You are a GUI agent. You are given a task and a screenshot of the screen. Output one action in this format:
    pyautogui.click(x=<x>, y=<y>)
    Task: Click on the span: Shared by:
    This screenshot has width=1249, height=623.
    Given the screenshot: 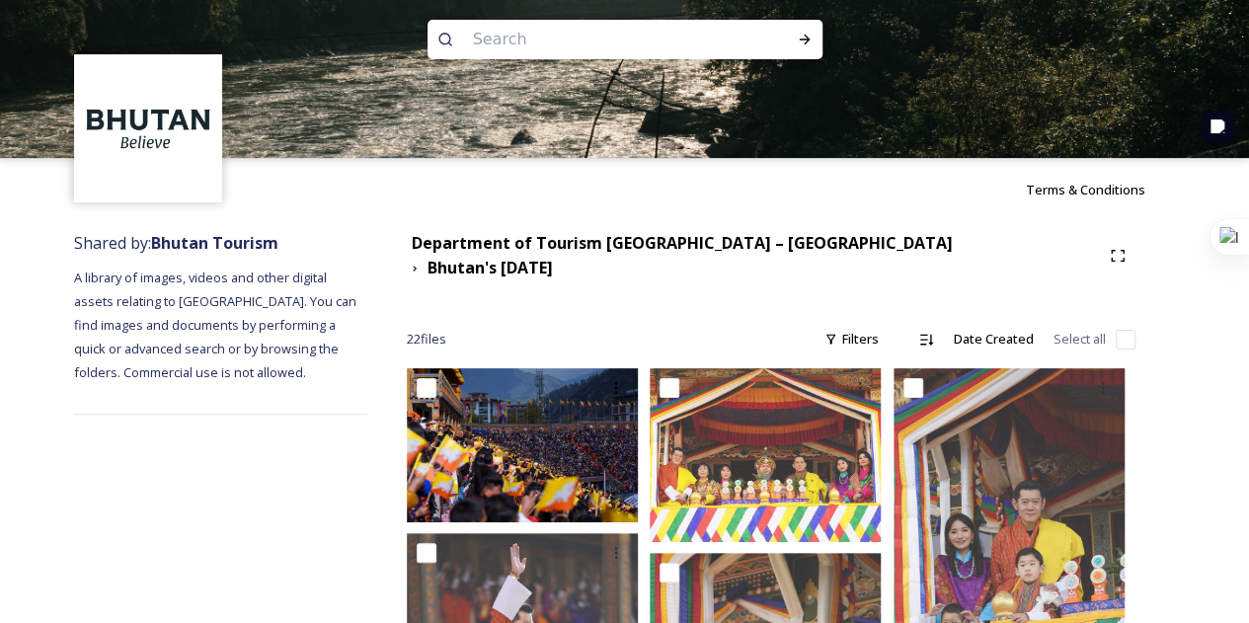 What is the action you would take?
    pyautogui.click(x=176, y=243)
    